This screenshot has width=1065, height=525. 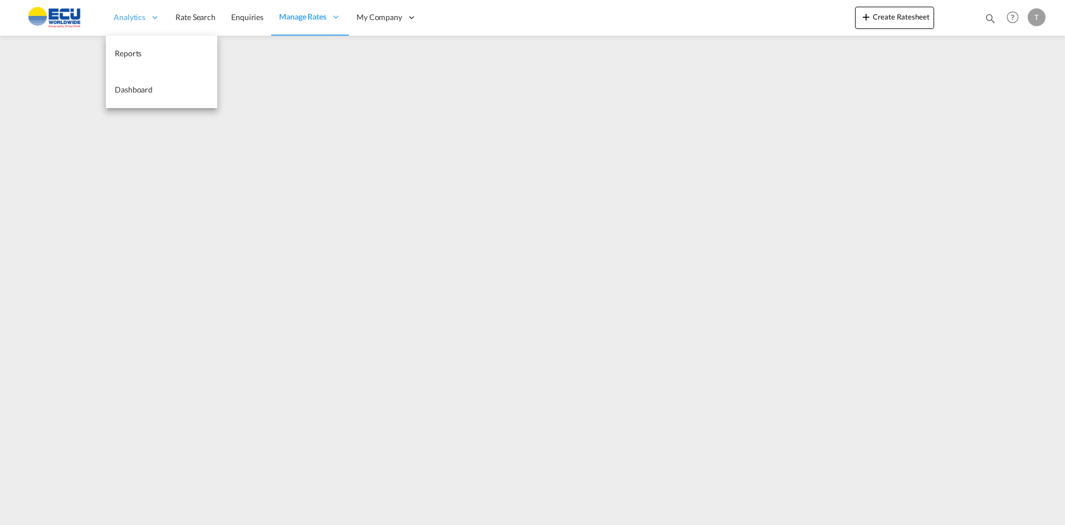 What do you see at coordinates (990, 21) in the screenshot?
I see `div: icon-magnify` at bounding box center [990, 21].